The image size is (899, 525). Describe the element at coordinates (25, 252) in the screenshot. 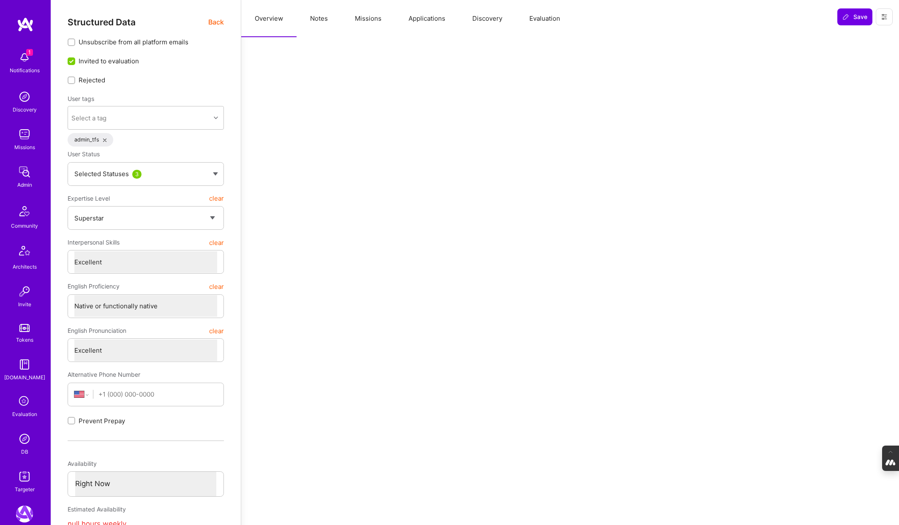

I see `img: Architects` at that location.